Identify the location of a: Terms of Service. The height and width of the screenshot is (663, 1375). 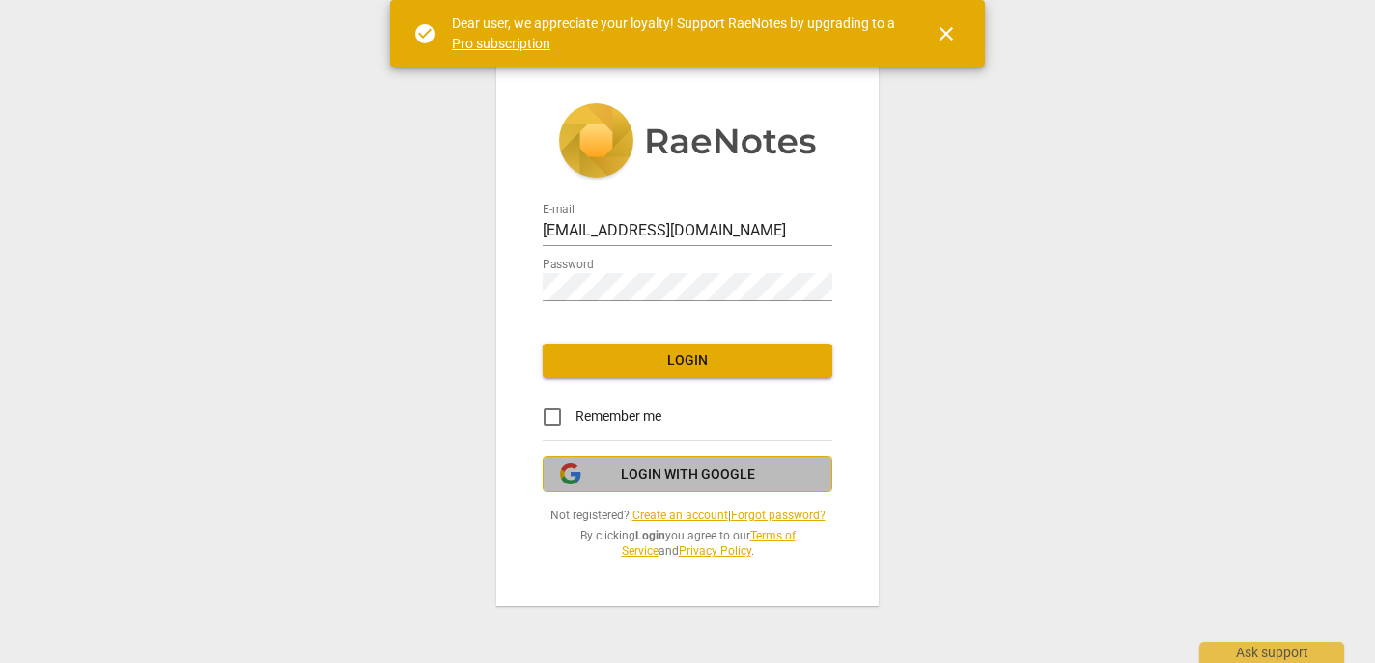
(709, 543).